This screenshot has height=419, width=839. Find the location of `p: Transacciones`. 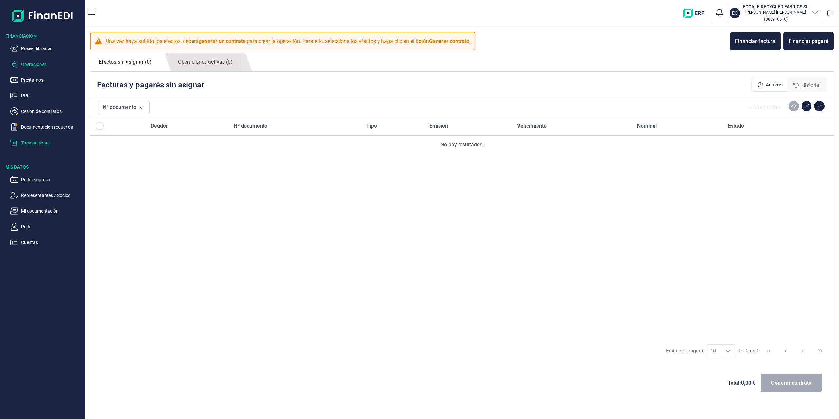

p: Transacciones is located at coordinates (52, 143).